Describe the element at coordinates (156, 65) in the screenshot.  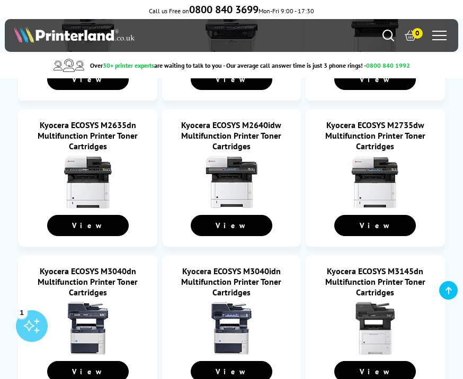
I see `span: Over are waiting to talk to you` at that location.